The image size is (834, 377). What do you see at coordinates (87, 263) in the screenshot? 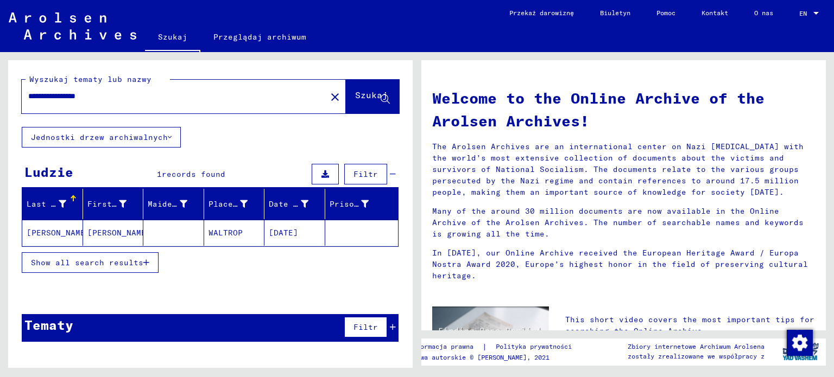
I see `span: Show all search results` at bounding box center [87, 263].